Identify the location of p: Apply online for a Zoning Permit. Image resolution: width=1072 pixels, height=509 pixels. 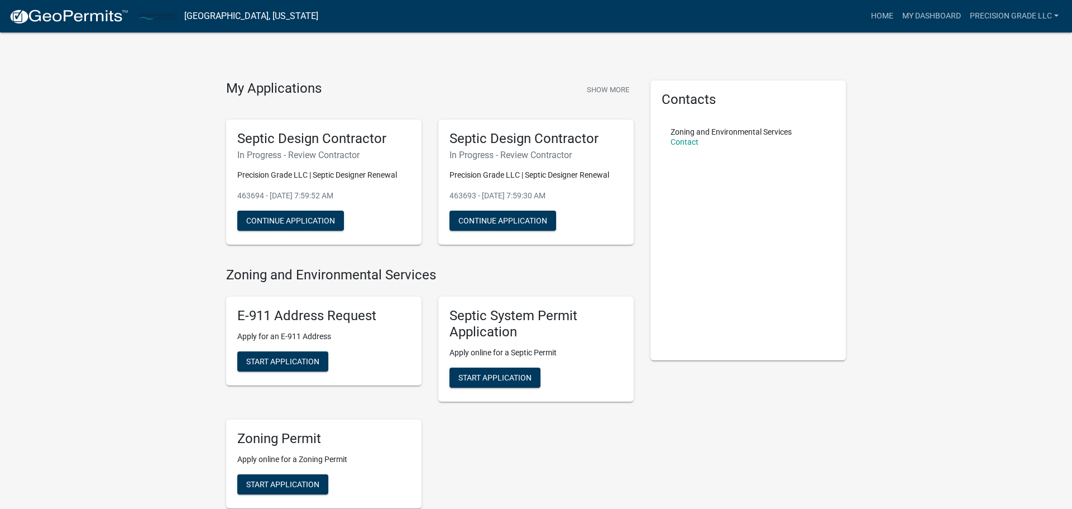
(324, 459).